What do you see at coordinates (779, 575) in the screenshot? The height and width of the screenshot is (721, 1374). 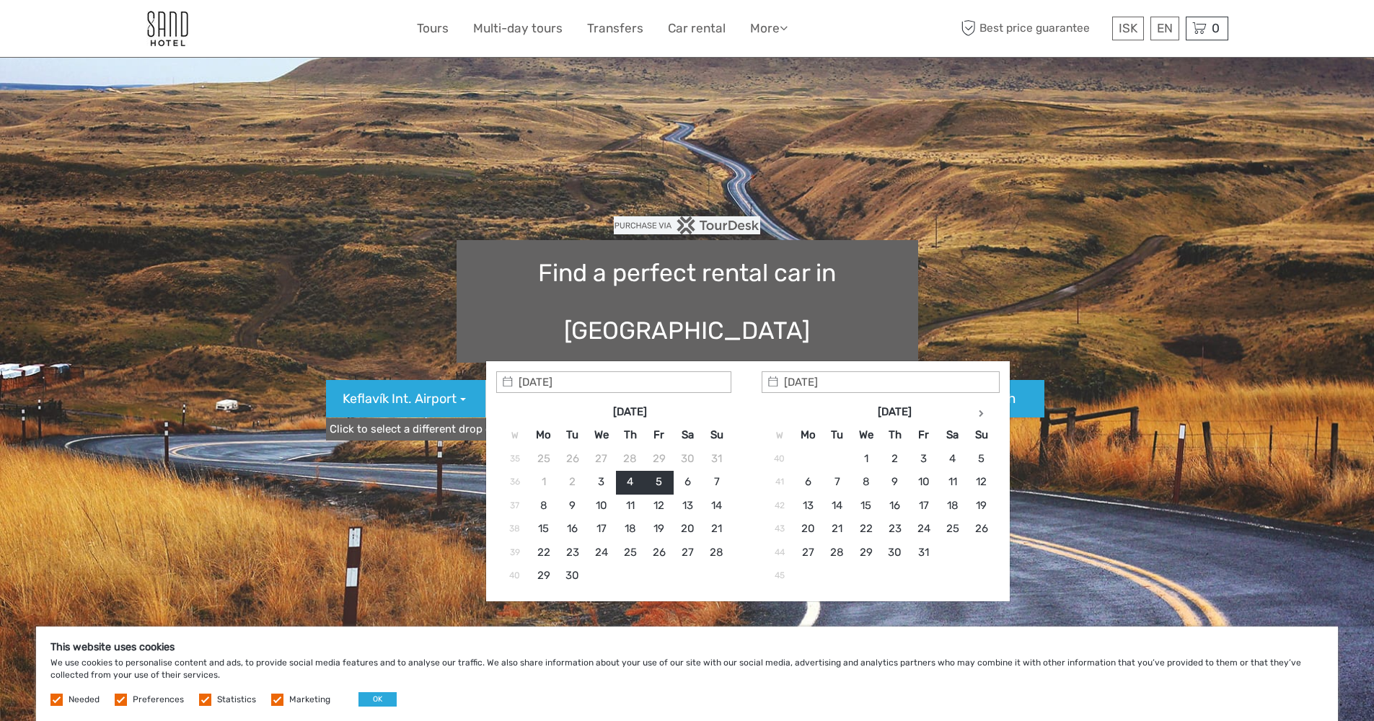 I see `td: 45` at bounding box center [779, 575].